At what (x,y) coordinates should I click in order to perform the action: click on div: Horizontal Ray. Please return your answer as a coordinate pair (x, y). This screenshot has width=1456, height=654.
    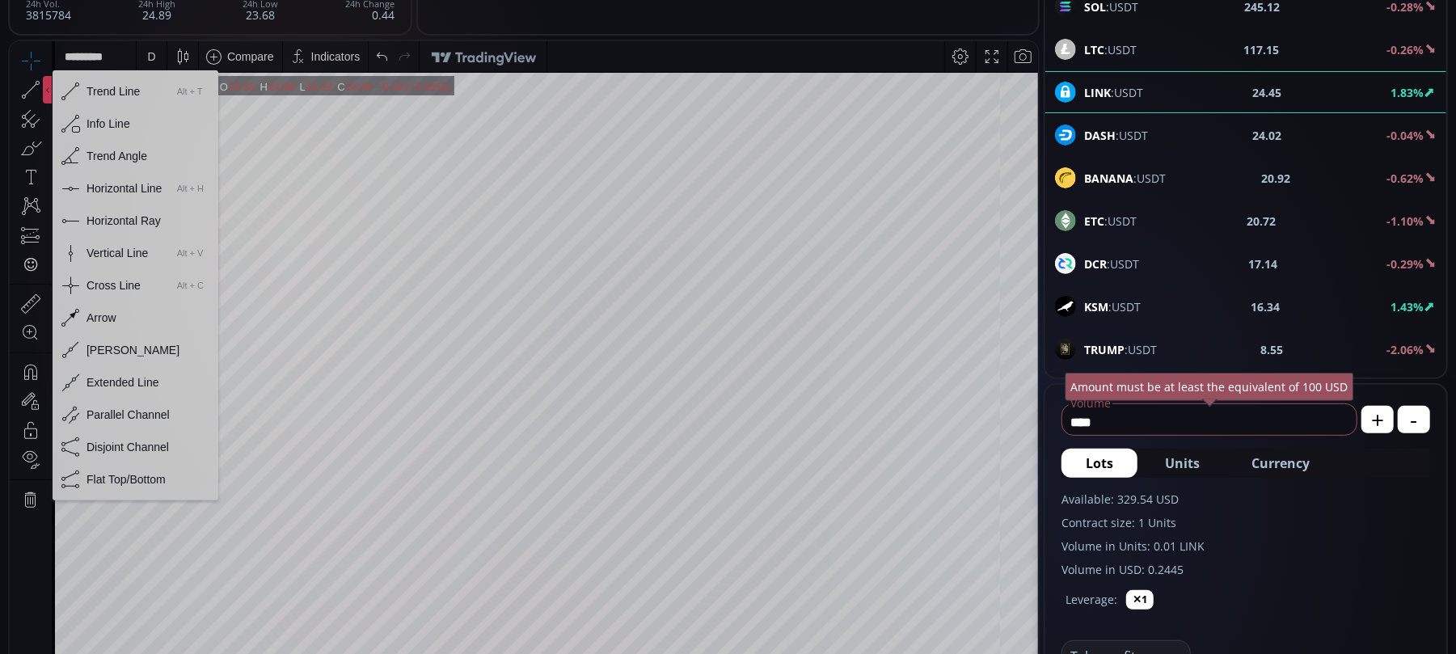
    Looking at the image, I should click on (114, 179).